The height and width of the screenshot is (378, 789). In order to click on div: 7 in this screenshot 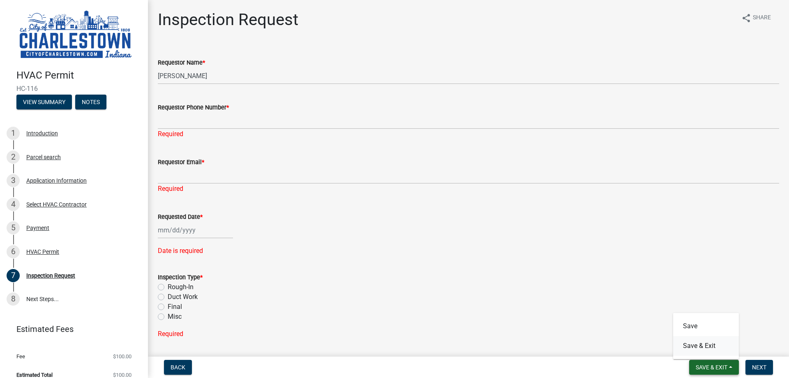, I will do `click(13, 275)`.